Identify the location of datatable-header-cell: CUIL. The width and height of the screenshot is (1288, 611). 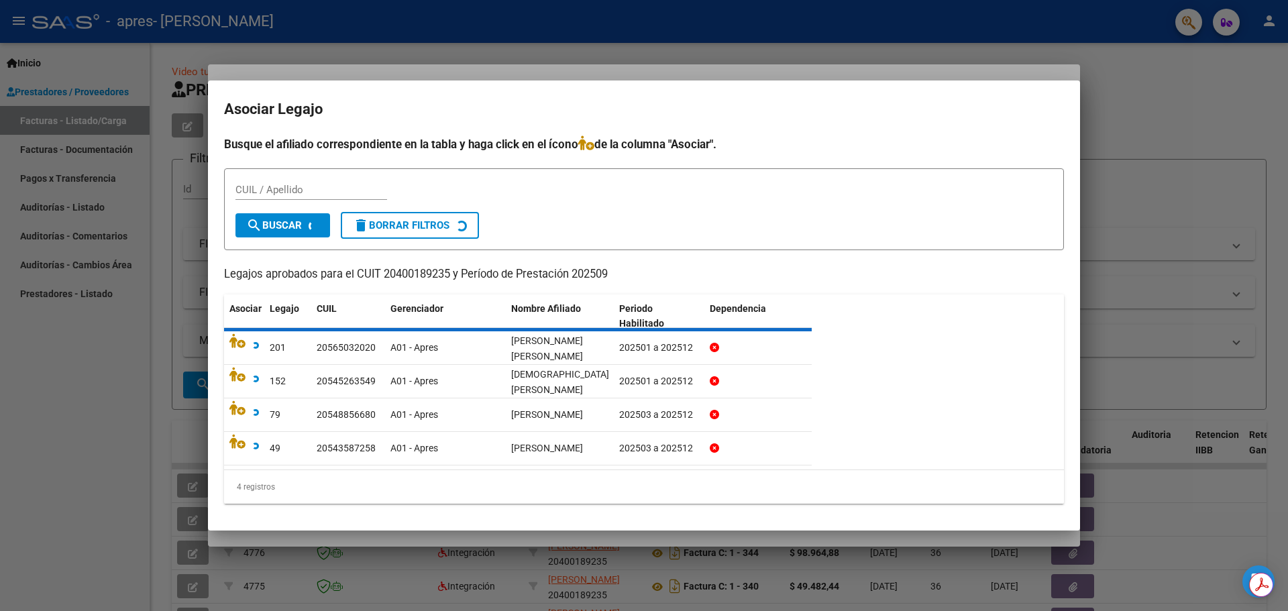
(348, 317).